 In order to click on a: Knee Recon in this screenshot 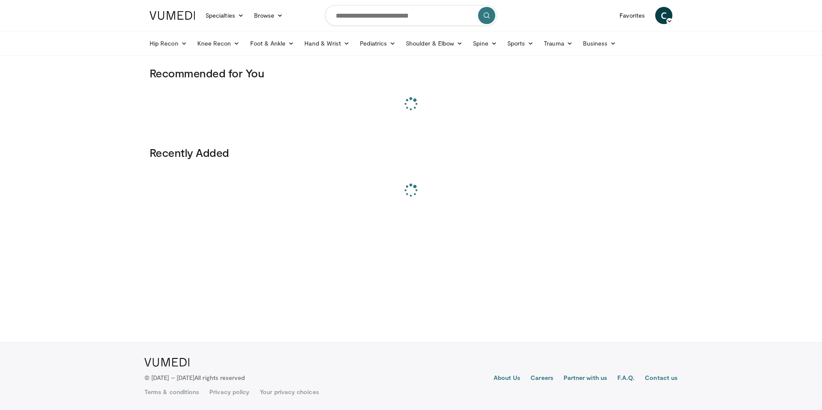, I will do `click(218, 43)`.